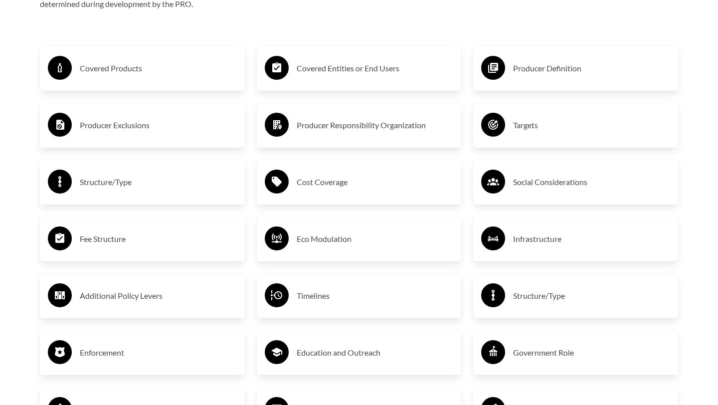  Describe the element at coordinates (591, 182) in the screenshot. I see `h3: Social Considerations` at that location.